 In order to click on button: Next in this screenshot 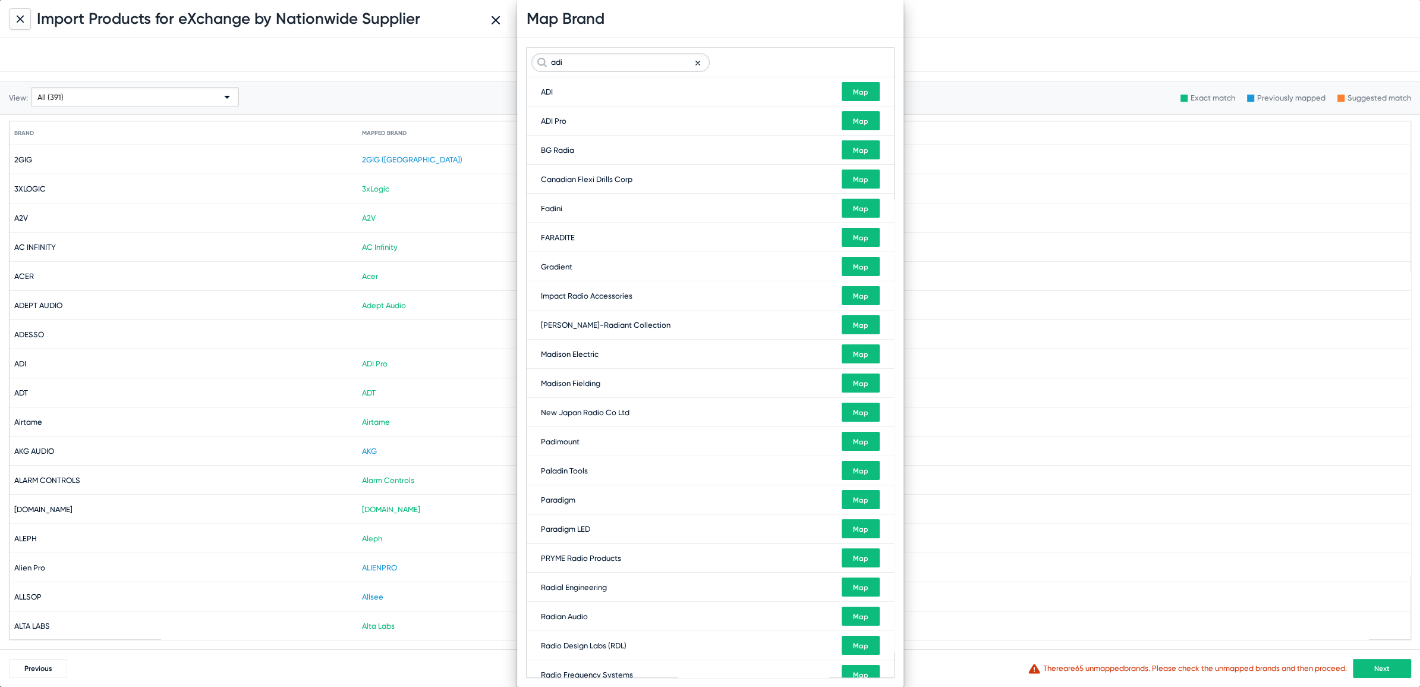, I will do `click(1382, 668)`.